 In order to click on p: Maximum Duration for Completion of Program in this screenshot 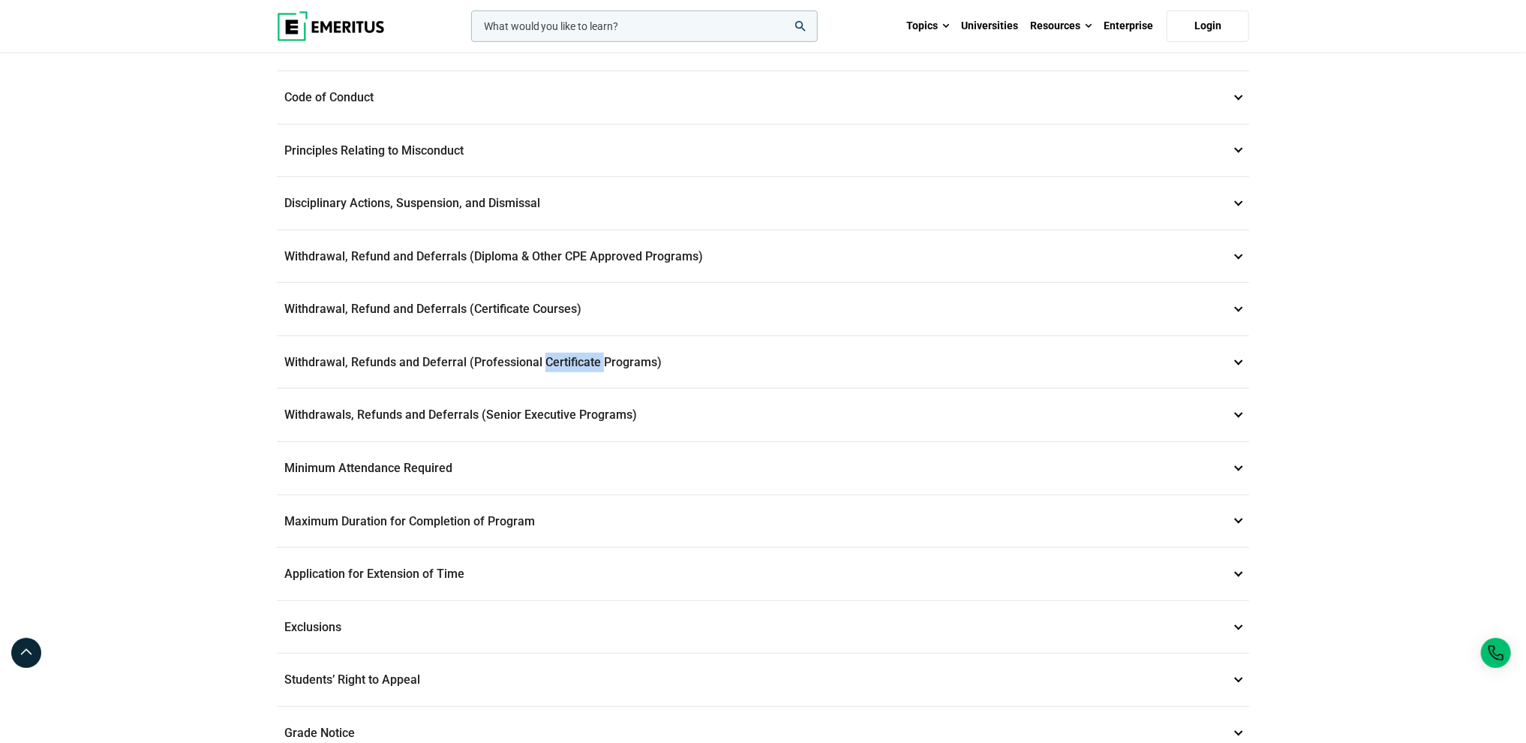, I will do `click(763, 522)`.